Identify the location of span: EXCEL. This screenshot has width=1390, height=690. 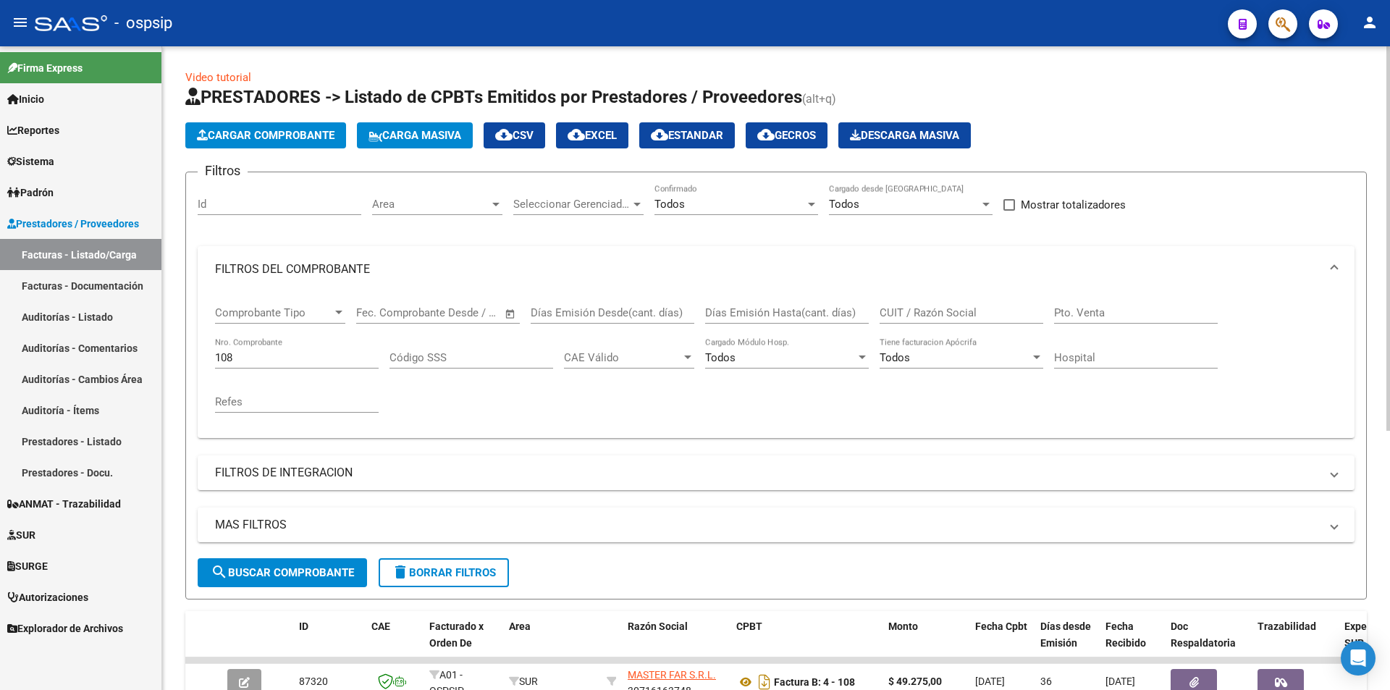
(592, 135).